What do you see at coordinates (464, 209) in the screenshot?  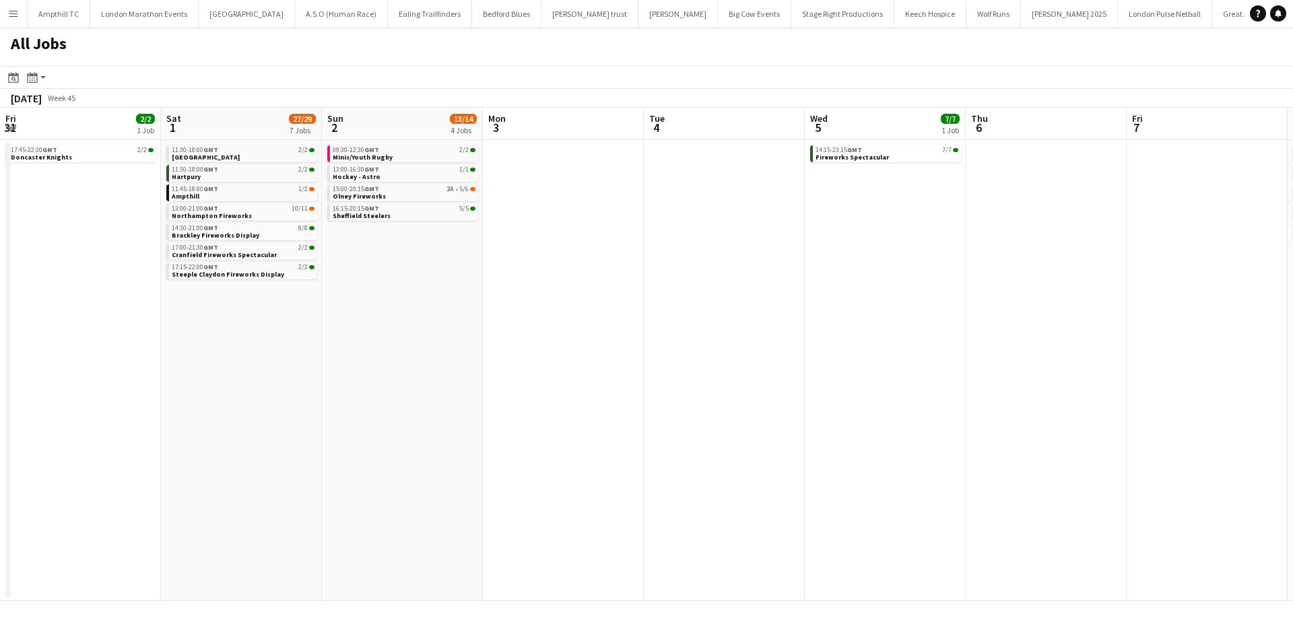 I see `span: 5/5` at bounding box center [464, 209].